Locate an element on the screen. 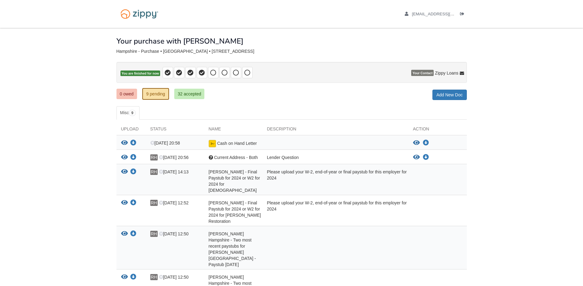 The height and width of the screenshot is (286, 583). span: Current Address - Both is located at coordinates (236, 158).